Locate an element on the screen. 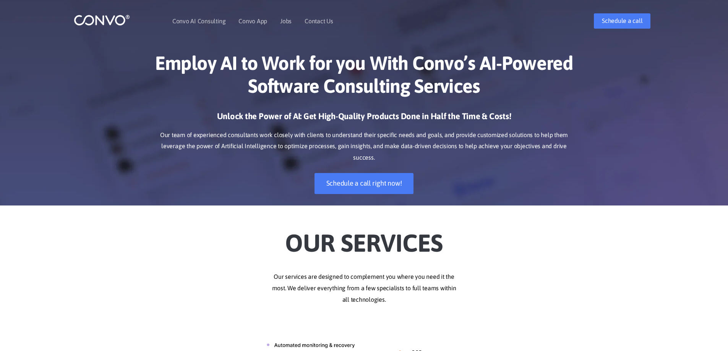  a: Jobs is located at coordinates (286, 21).